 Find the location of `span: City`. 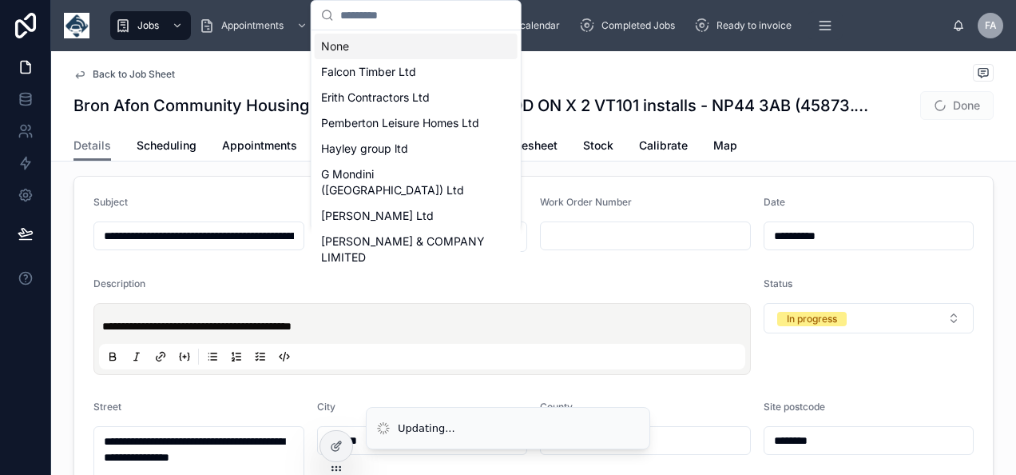

span: City is located at coordinates (326, 406).